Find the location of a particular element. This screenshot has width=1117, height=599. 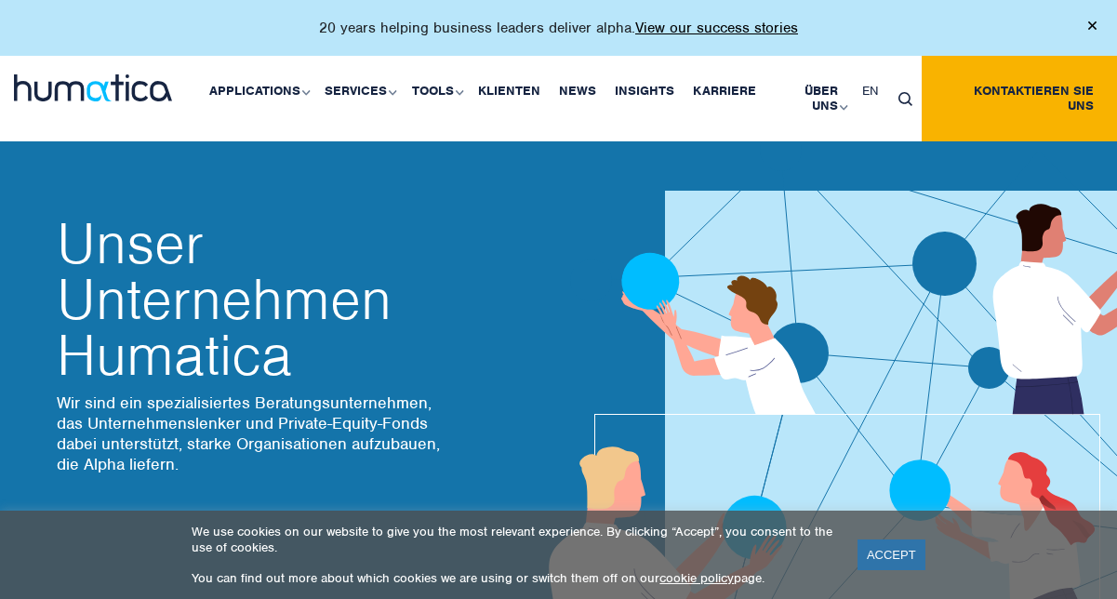

span: Unser Unternehmen is located at coordinates (257, 272).